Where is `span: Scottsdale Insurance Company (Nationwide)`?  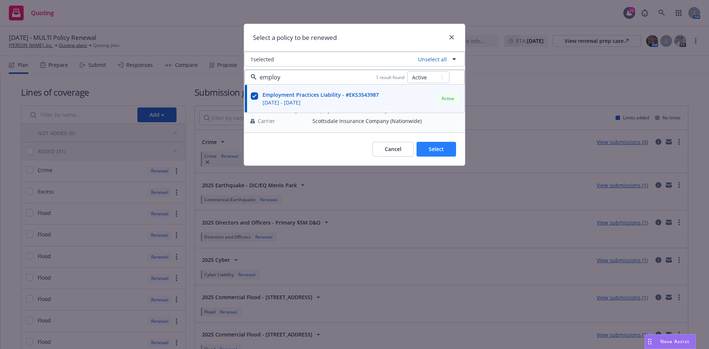
span: Scottsdale Insurance Company (Nationwide) is located at coordinates (386, 121).